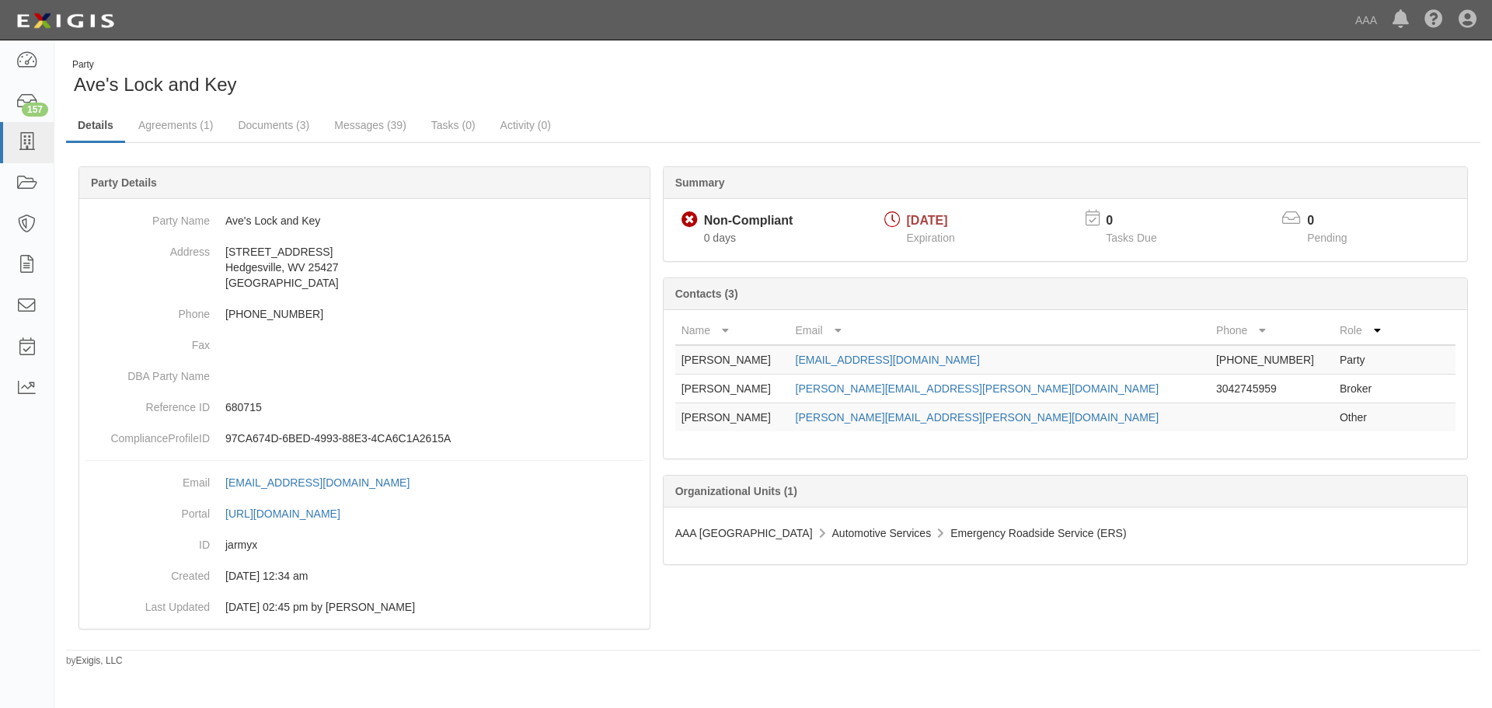 Image resolution: width=1492 pixels, height=708 pixels. What do you see at coordinates (155, 64) in the screenshot?
I see `div: Party` at bounding box center [155, 64].